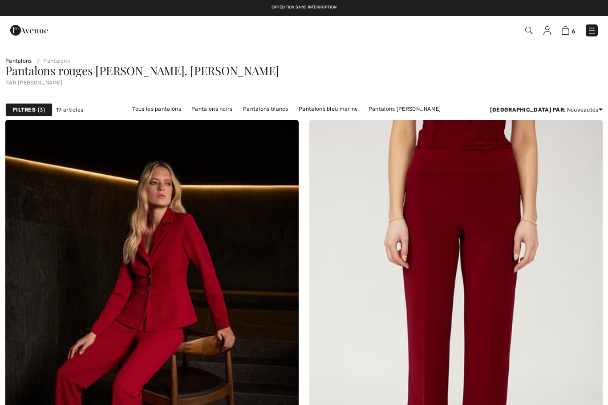  Describe the element at coordinates (156, 109) in the screenshot. I see `a: Tous les pantalons` at that location.